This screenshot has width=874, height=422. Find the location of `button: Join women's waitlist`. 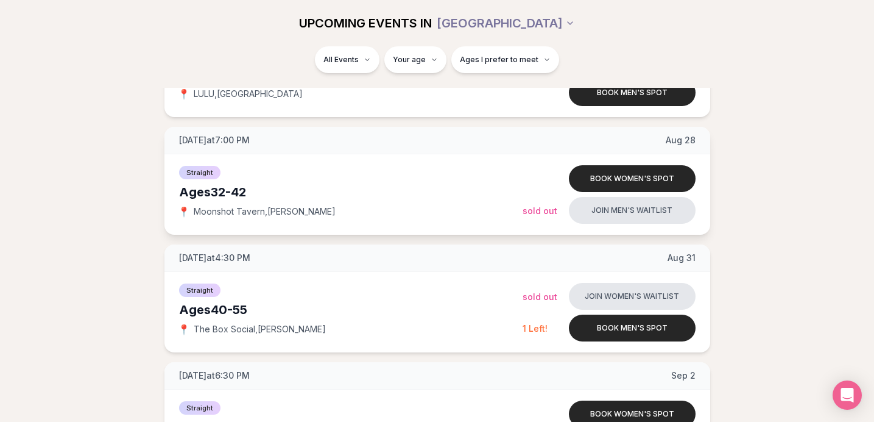

button: Join women's waitlist is located at coordinates (632, 296).